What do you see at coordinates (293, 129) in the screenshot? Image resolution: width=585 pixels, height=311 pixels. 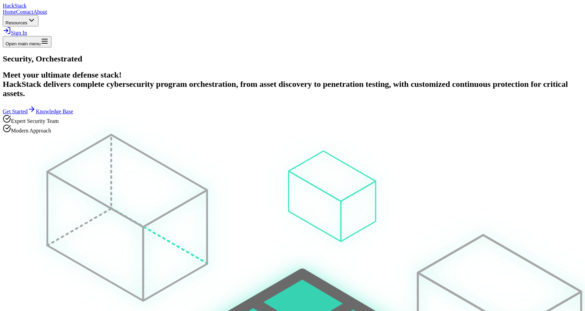 I see `div: Modern Approach` at bounding box center [293, 129].